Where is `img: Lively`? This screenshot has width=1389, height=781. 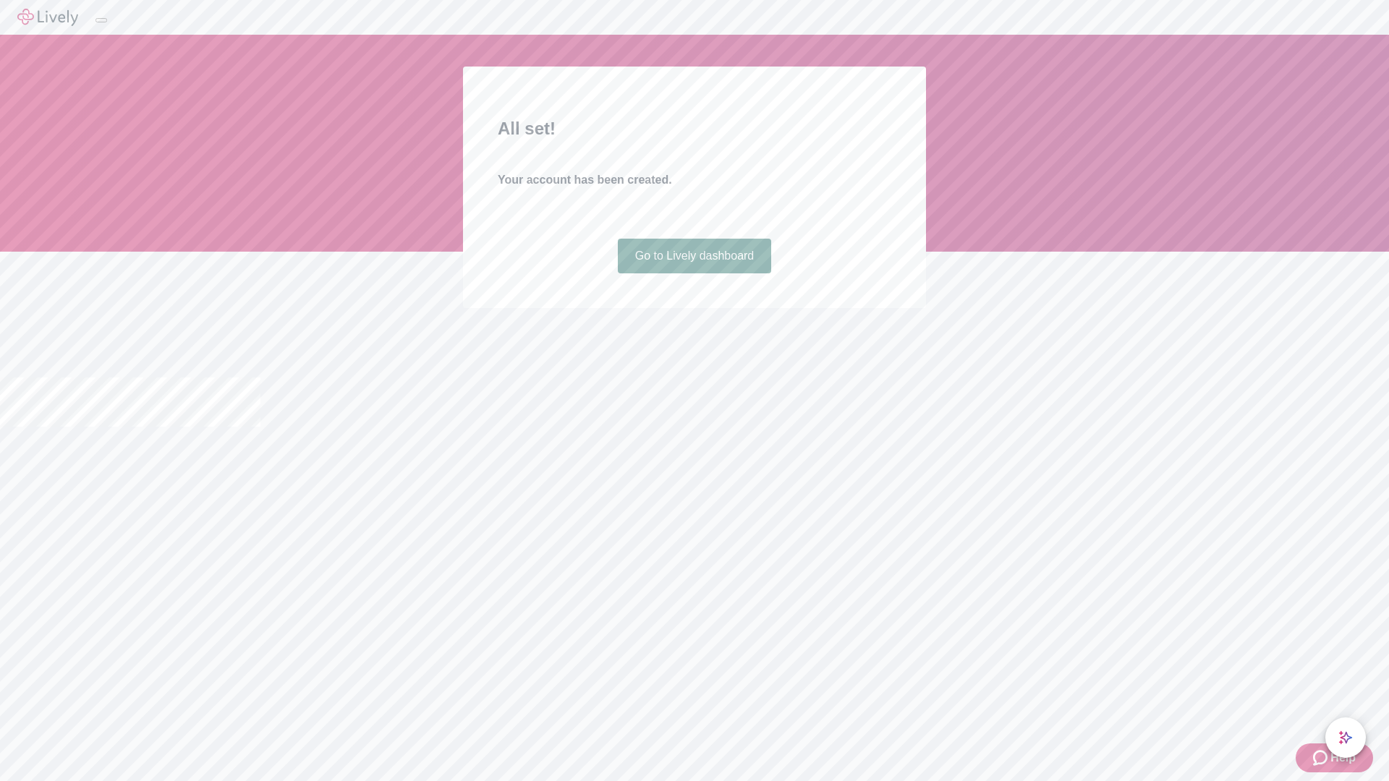 img: Lively is located at coordinates (48, 17).